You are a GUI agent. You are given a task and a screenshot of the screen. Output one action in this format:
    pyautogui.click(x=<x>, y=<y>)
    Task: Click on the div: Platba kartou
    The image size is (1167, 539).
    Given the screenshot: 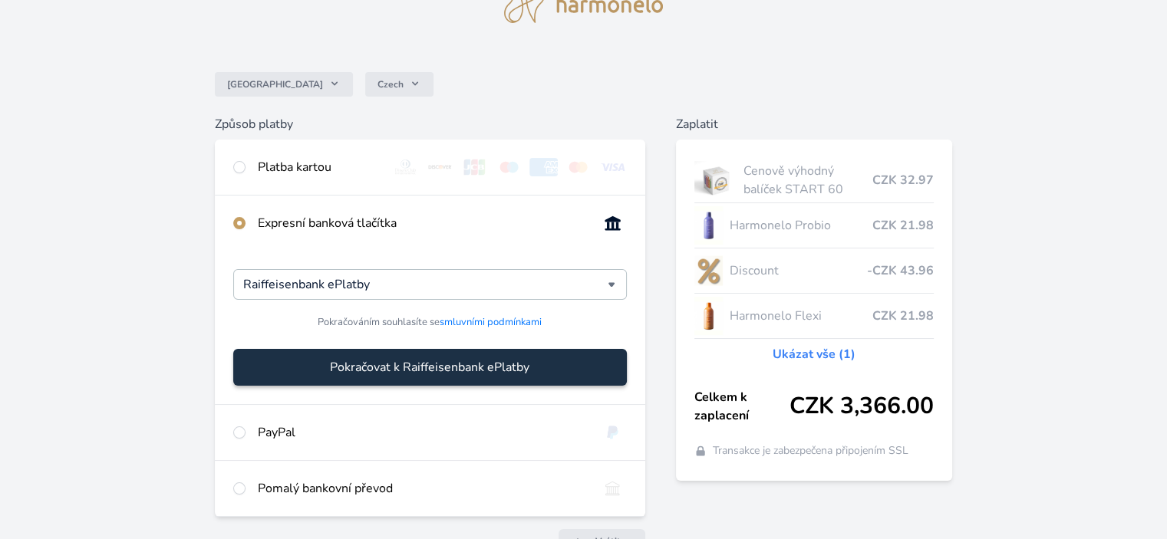 What is the action you would take?
    pyautogui.click(x=318, y=167)
    